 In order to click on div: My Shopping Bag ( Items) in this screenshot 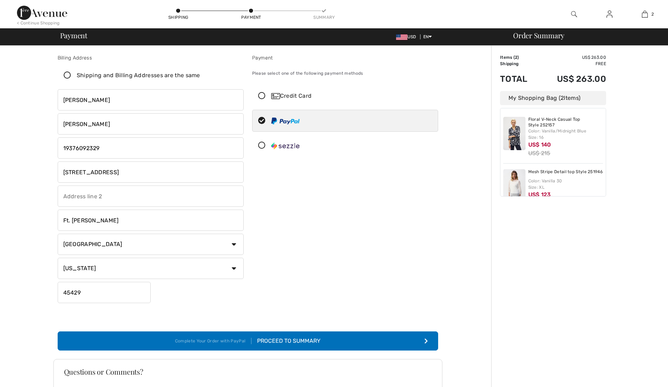, I will do `click(553, 98)`.